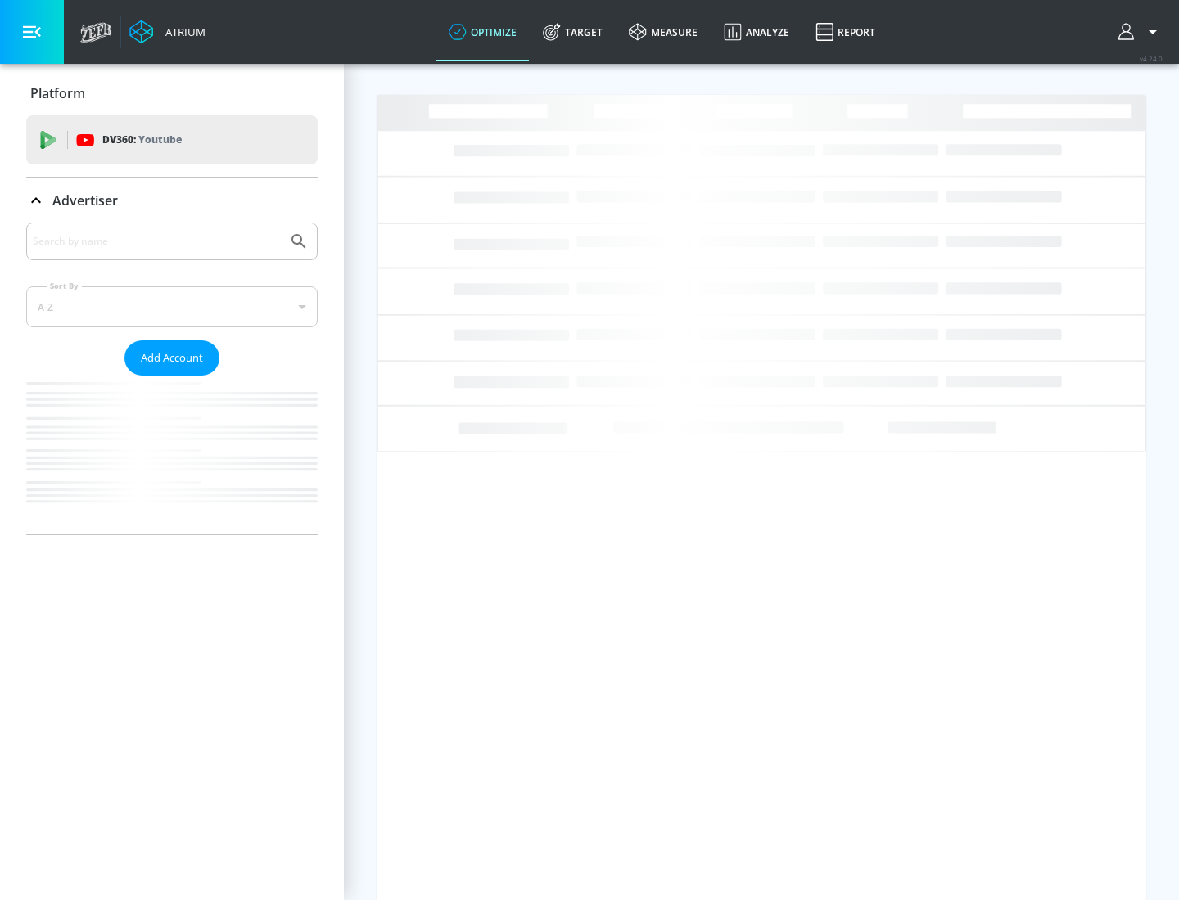 This screenshot has width=1179, height=900. I want to click on a: optimize, so click(482, 32).